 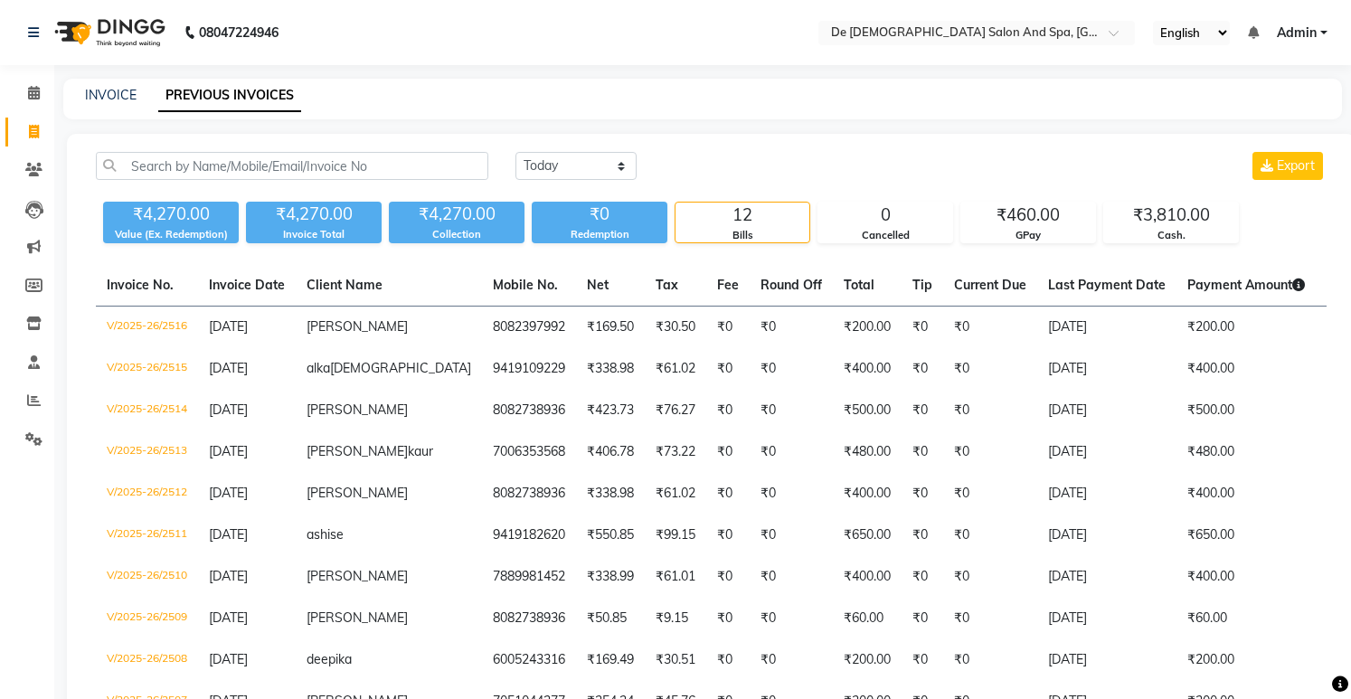 What do you see at coordinates (676, 577) in the screenshot?
I see `td: ₹61.01` at bounding box center [676, 577].